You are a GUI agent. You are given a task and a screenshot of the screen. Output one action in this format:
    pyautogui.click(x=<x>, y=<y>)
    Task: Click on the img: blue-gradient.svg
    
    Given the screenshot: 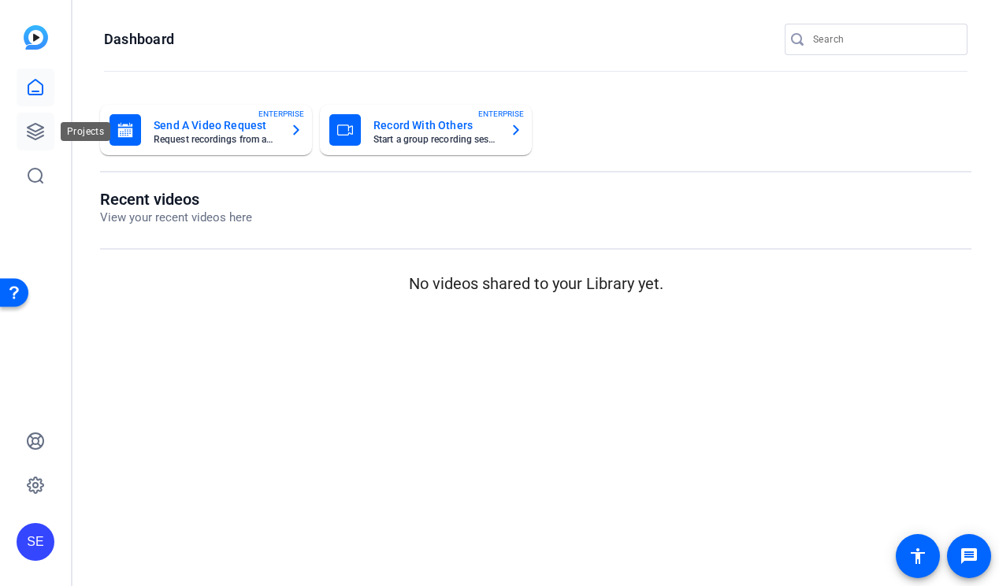 What is the action you would take?
    pyautogui.click(x=35, y=37)
    